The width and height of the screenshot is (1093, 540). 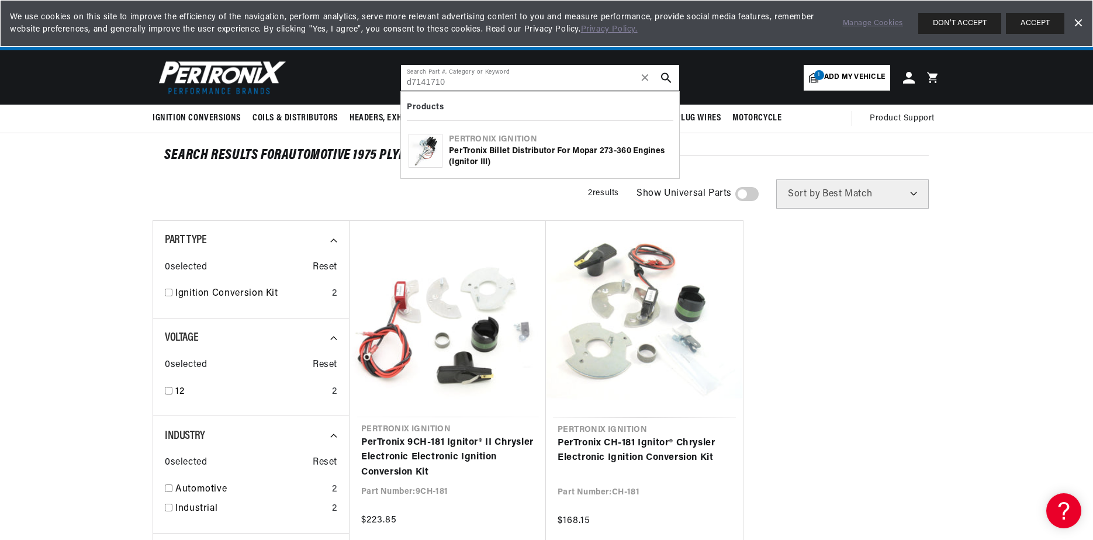 What do you see at coordinates (185, 240) in the screenshot?
I see `span: Part Type` at bounding box center [185, 240].